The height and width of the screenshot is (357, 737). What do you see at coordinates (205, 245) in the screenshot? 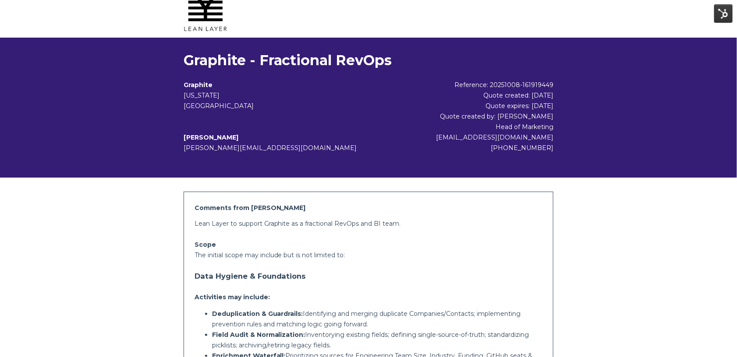
I see `strong: Scope` at bounding box center [205, 245].